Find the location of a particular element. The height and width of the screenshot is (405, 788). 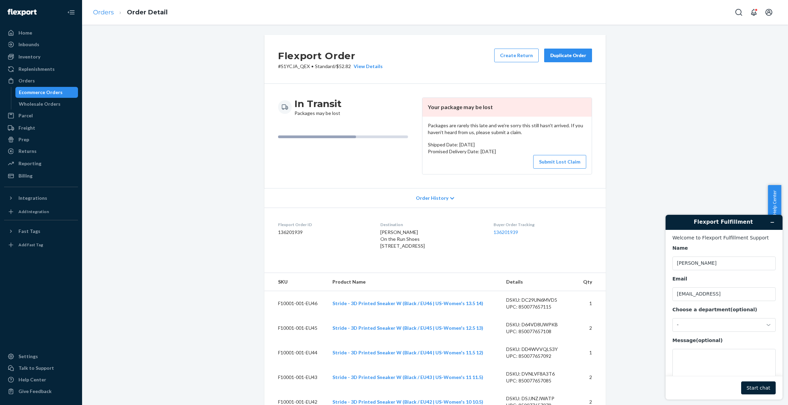

div: Add Fast Tag is located at coordinates (31, 245).